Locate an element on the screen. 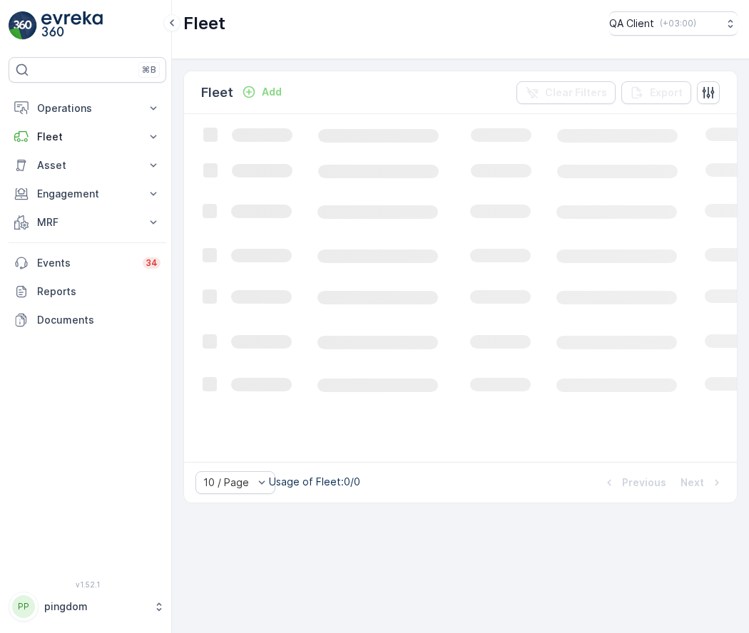 The height and width of the screenshot is (633, 749). p: Asset is located at coordinates (87, 165).